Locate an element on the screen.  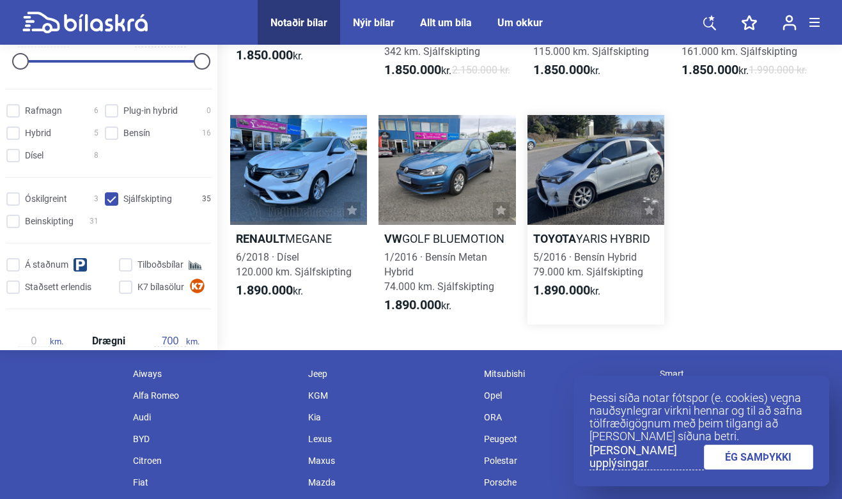
span: Hybrid is located at coordinates (38, 133).